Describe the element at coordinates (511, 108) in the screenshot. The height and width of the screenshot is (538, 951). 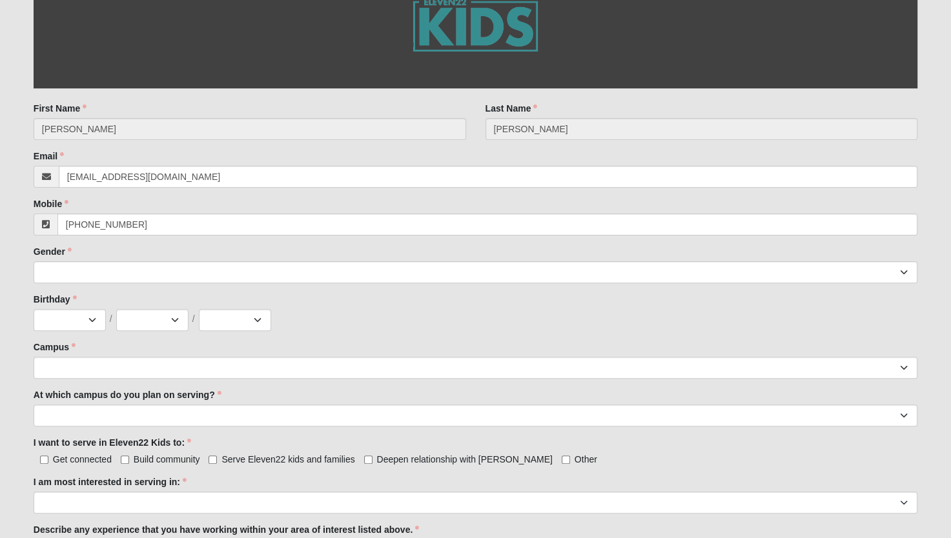
I see `label: Last Name` at that location.